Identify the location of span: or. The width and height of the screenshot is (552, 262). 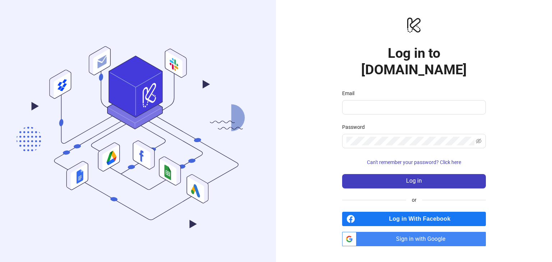
(414, 200).